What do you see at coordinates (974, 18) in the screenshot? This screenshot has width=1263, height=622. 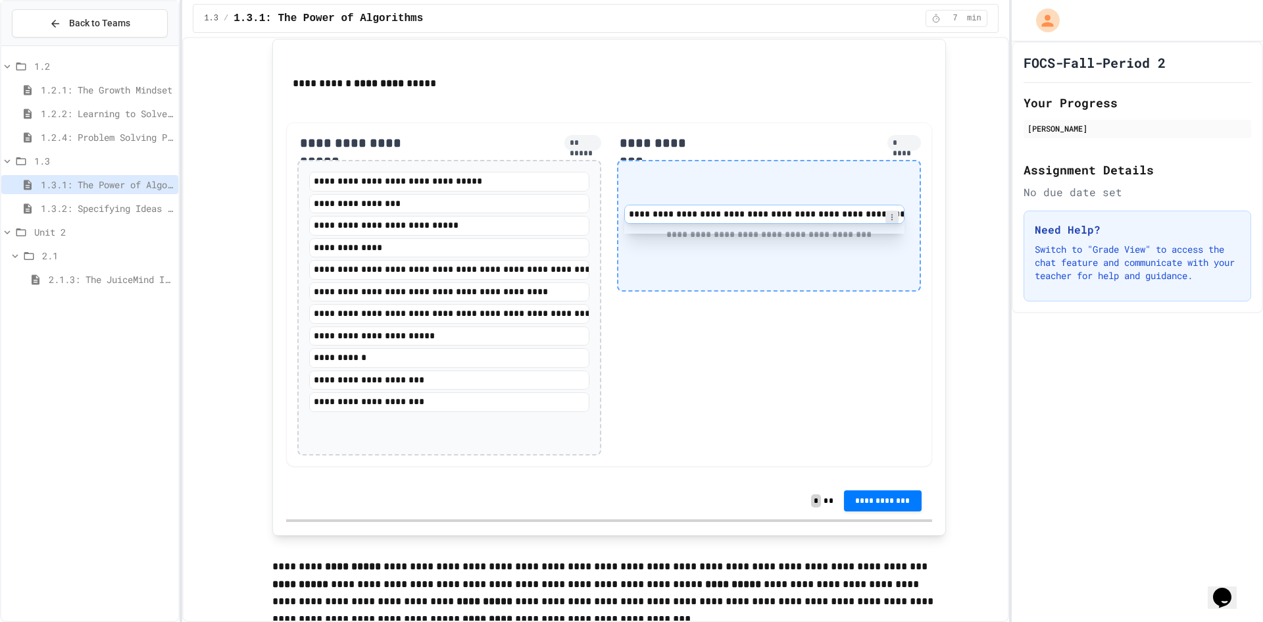 I see `span: min` at bounding box center [974, 18].